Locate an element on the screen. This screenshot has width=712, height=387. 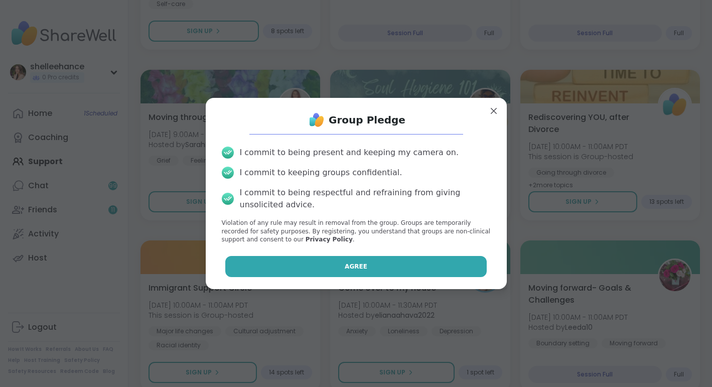
div: I commit to being respectful and refraining from giving unsolicited advice. is located at coordinates (365, 199).